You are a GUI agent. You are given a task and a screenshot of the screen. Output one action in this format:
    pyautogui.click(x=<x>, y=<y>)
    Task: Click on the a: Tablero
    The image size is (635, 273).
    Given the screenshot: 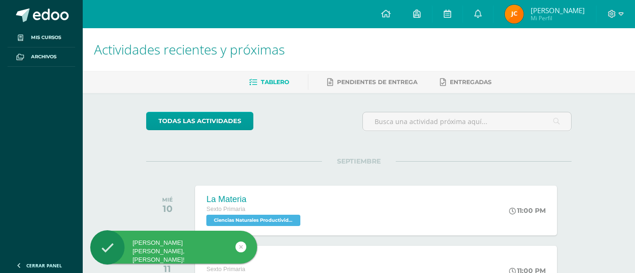 What is the action you would take?
    pyautogui.click(x=269, y=82)
    